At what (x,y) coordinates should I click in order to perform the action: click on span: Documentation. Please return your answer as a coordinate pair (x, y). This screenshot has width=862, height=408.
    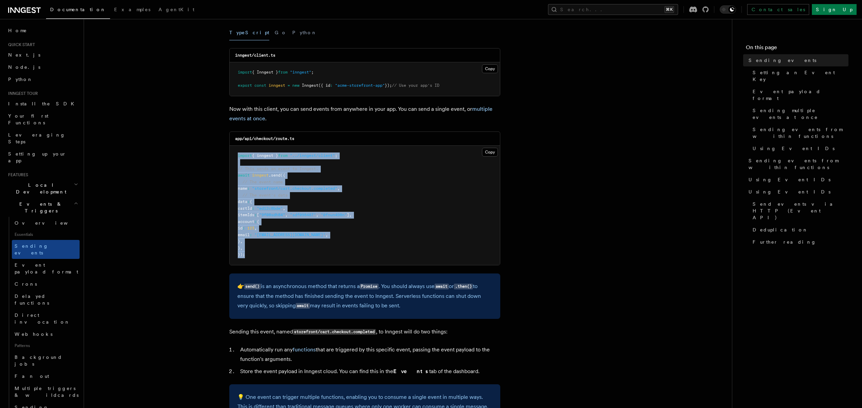
    Looking at the image, I should click on (78, 9).